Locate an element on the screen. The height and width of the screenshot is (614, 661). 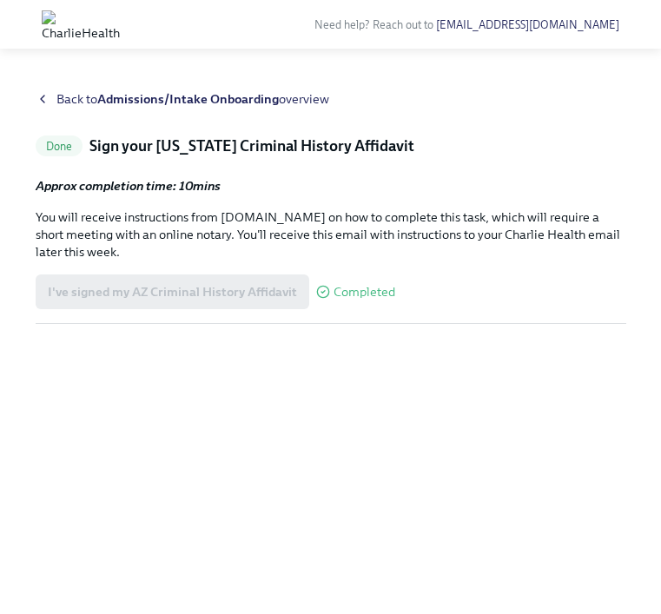
span: Completed is located at coordinates (364, 292).